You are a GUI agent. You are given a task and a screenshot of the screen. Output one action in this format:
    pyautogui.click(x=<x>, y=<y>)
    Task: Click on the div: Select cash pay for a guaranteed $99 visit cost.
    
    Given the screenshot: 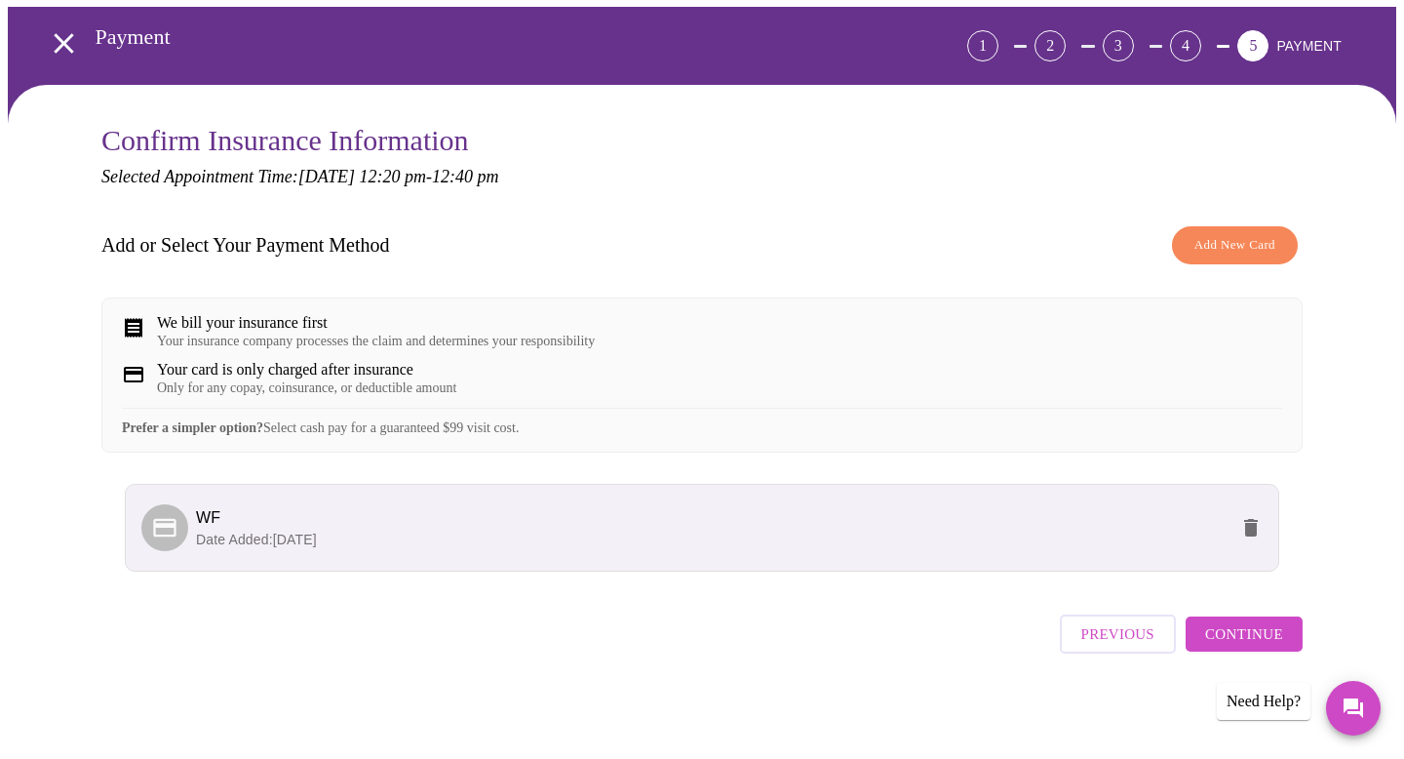 What is the action you would take?
    pyautogui.click(x=702, y=421)
    